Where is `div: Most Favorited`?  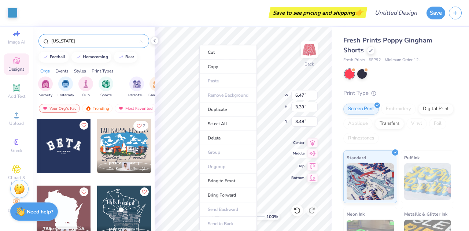 div: Most Favorited is located at coordinates (135, 109).